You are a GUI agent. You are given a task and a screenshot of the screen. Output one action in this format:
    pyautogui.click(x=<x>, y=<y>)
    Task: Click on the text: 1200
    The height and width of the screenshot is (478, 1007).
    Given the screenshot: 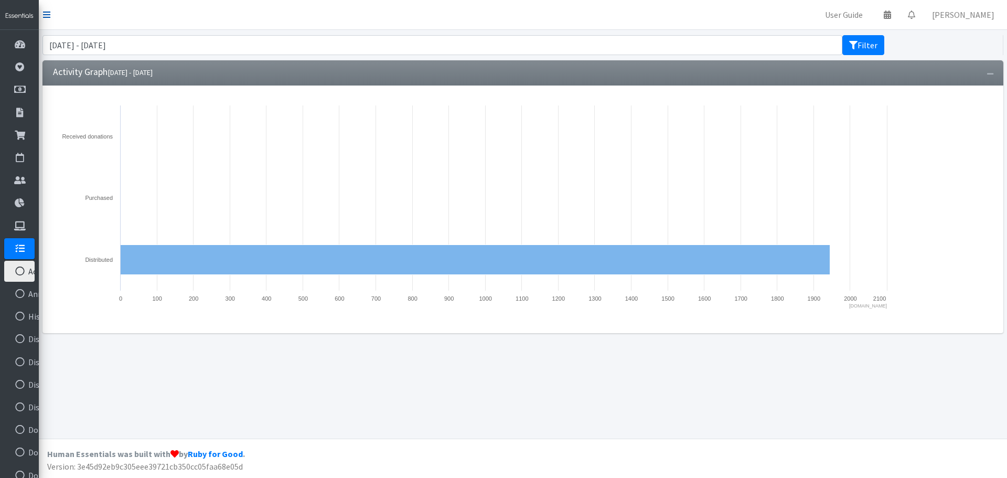 What is the action you would take?
    pyautogui.click(x=559, y=298)
    